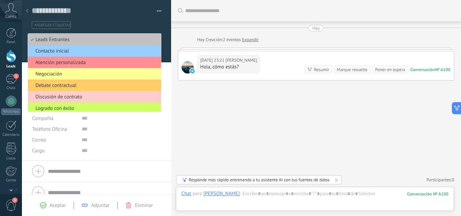 The image size is (461, 216). Describe the element at coordinates (231, 40) in the screenshot. I see `span: 2 eventos` at that location.